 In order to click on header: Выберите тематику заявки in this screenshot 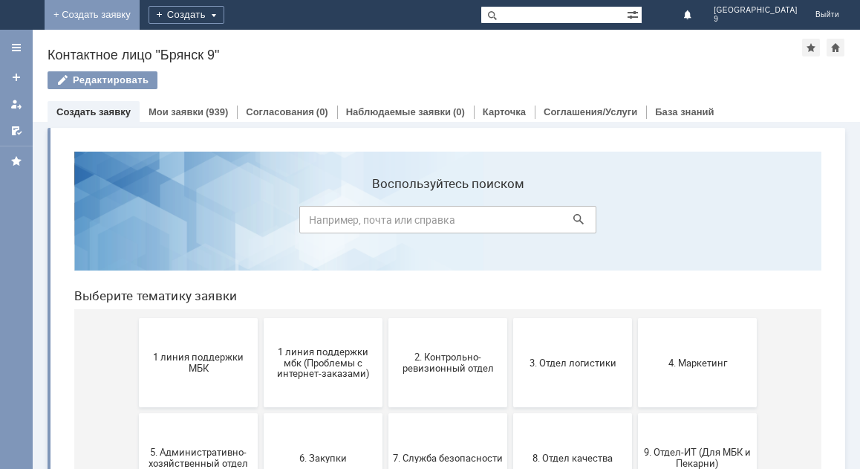, I will do `click(385, 156)`.